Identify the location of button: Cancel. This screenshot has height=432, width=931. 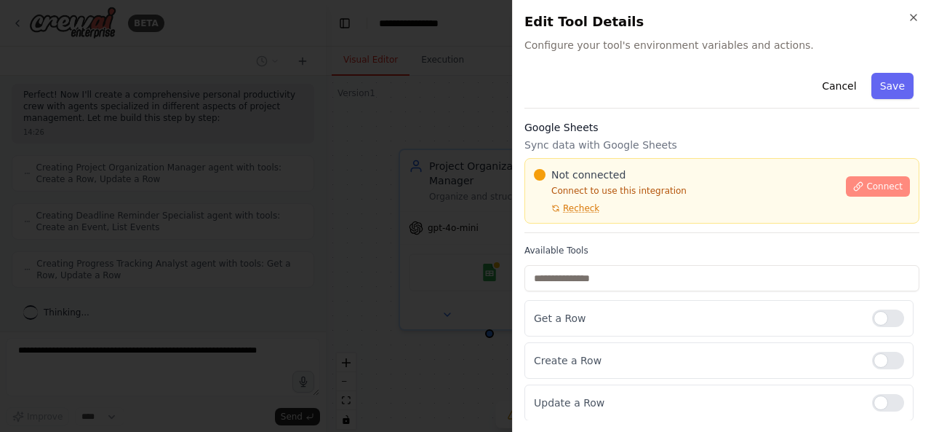
(839, 86).